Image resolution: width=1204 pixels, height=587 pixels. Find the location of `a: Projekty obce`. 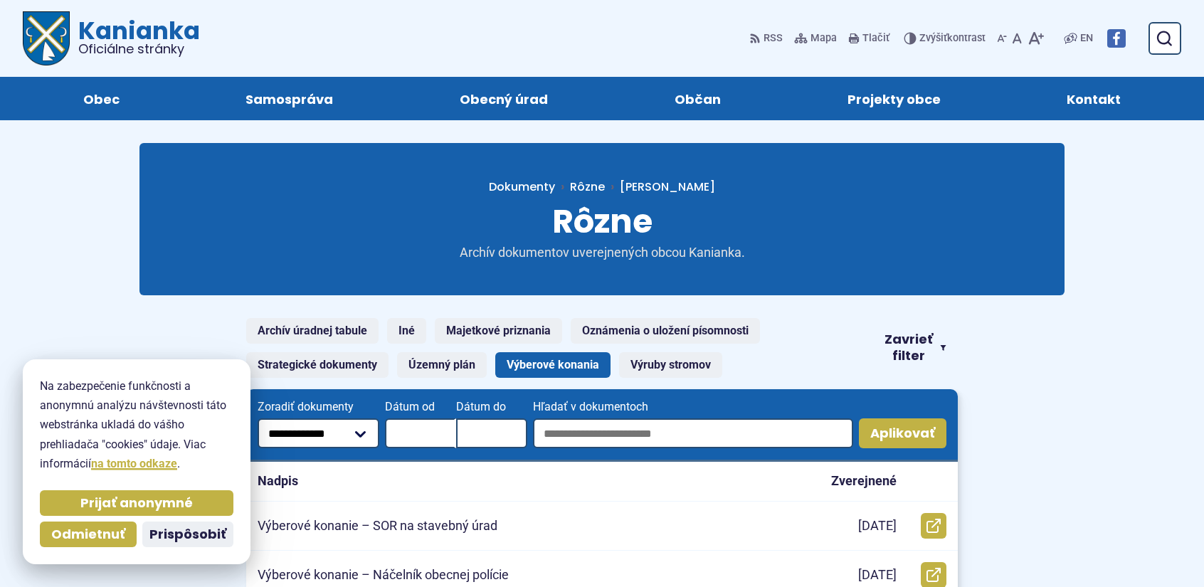

a: Projekty obce is located at coordinates (894, 98).